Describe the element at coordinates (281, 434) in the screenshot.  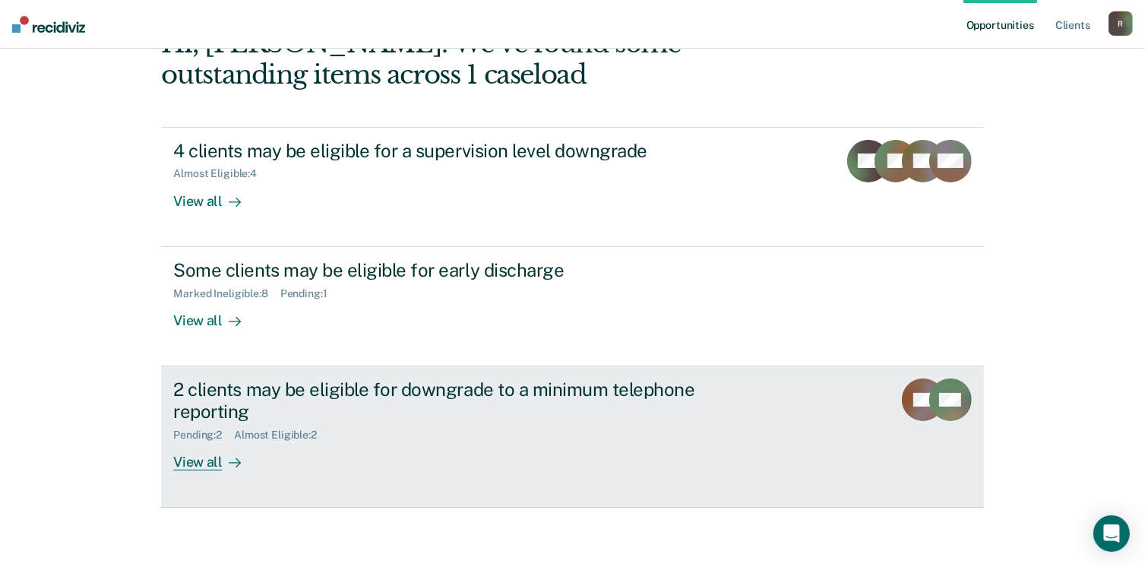
I see `div: Almost Eligible : 2` at that location.